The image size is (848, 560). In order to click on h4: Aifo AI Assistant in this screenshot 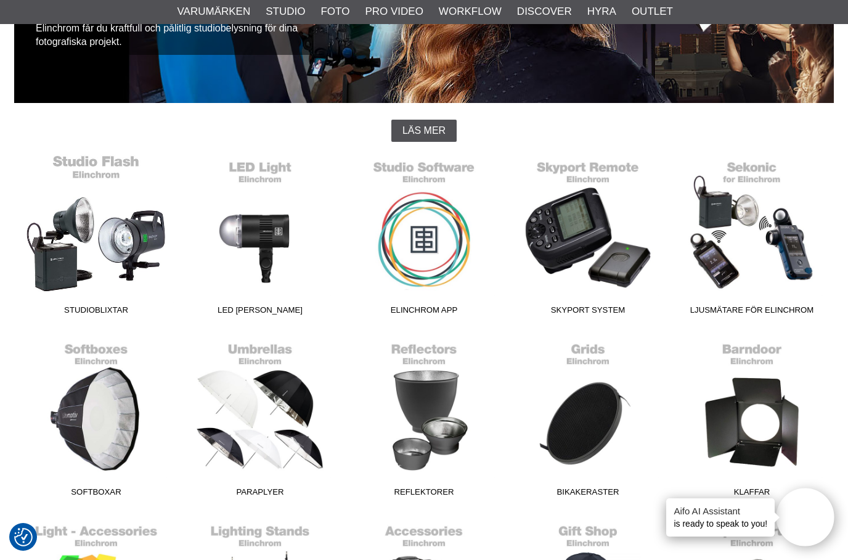, I will do `click(720, 510)`.